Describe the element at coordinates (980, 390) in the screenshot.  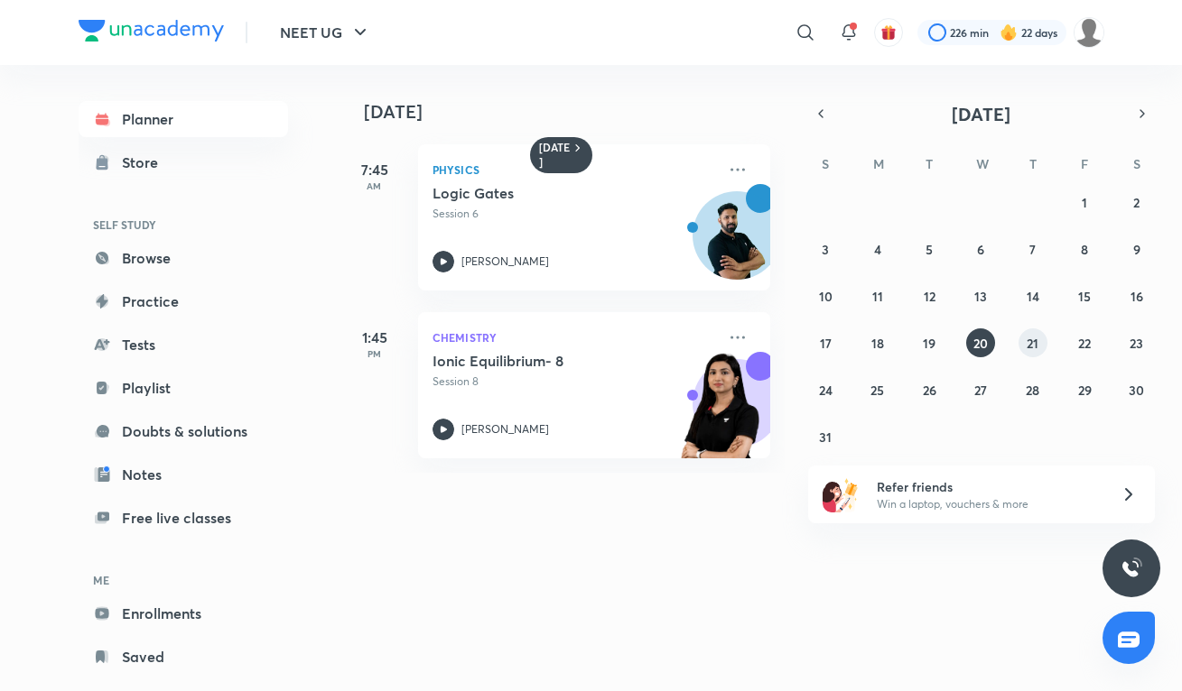
I see `abbr: August 27, 2025` at that location.